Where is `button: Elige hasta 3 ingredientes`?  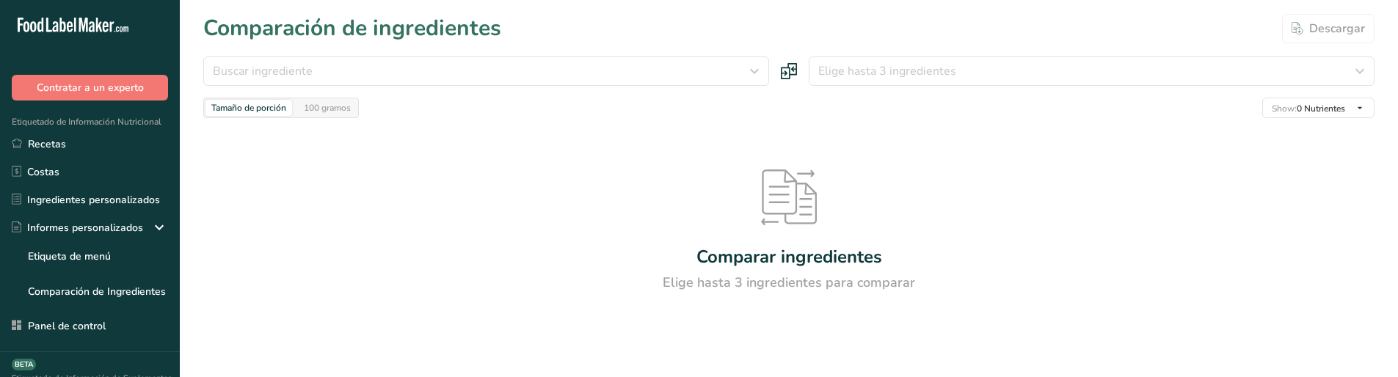 button: Elige hasta 3 ingredientes is located at coordinates (1091, 71).